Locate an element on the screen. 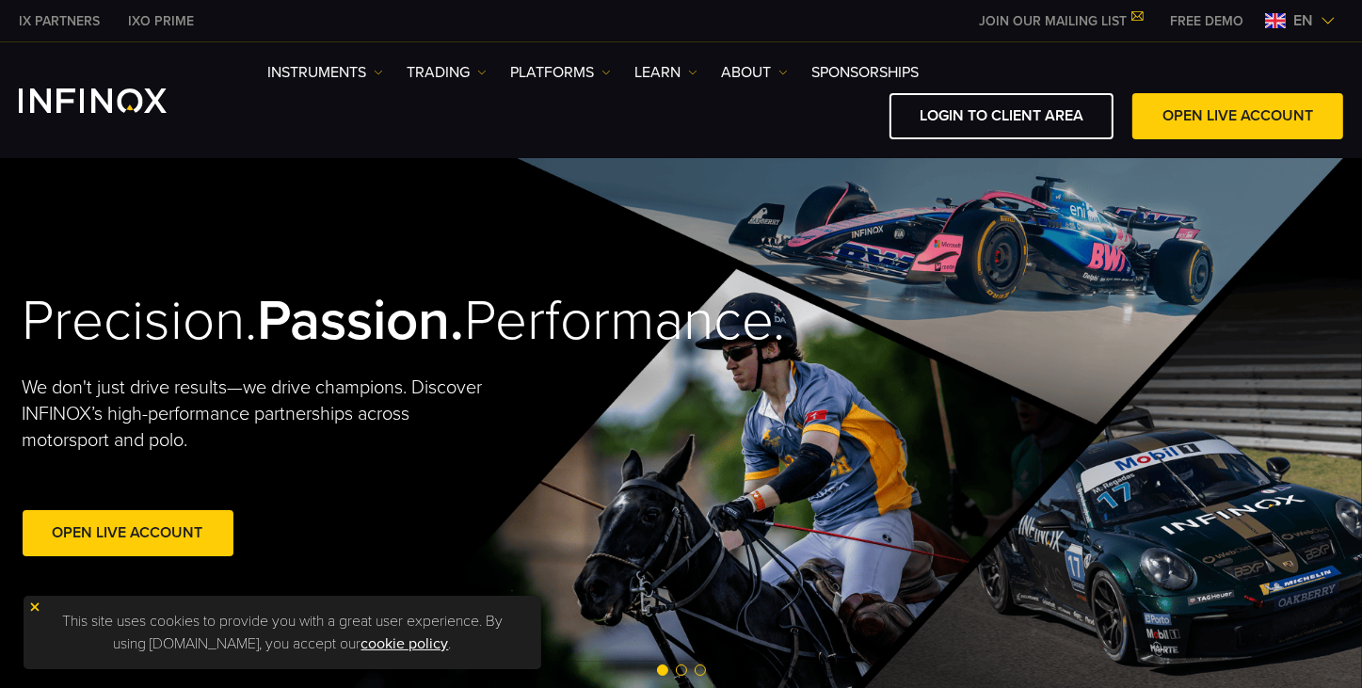 The height and width of the screenshot is (688, 1362). a: INFINOX MENU is located at coordinates (1207, 21).